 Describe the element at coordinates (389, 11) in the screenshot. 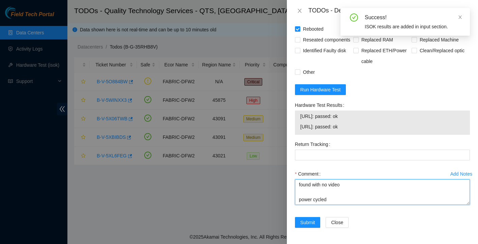

I see `div: TODOs - Description - B-V-5WINXX3` at that location.